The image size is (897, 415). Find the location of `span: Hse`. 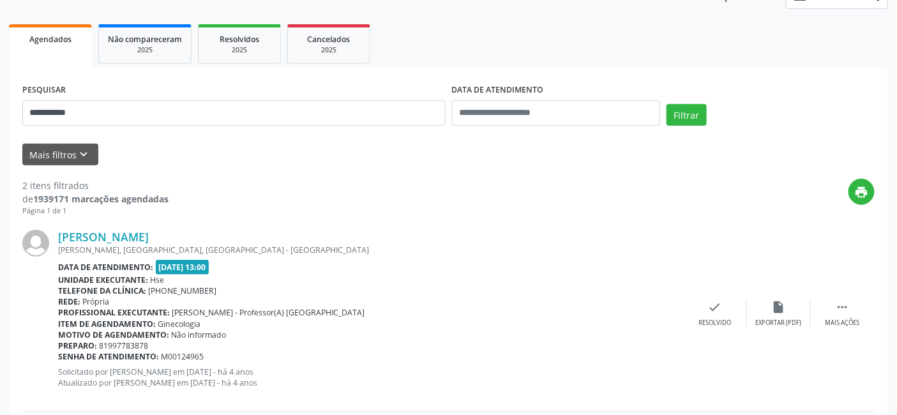

span: Hse is located at coordinates (158, 280).